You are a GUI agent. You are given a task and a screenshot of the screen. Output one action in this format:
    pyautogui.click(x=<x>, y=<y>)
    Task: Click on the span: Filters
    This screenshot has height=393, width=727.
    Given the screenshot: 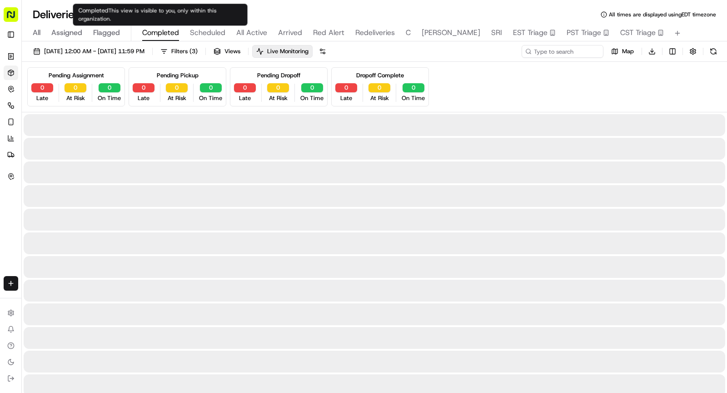 What is the action you would take?
    pyautogui.click(x=185, y=51)
    